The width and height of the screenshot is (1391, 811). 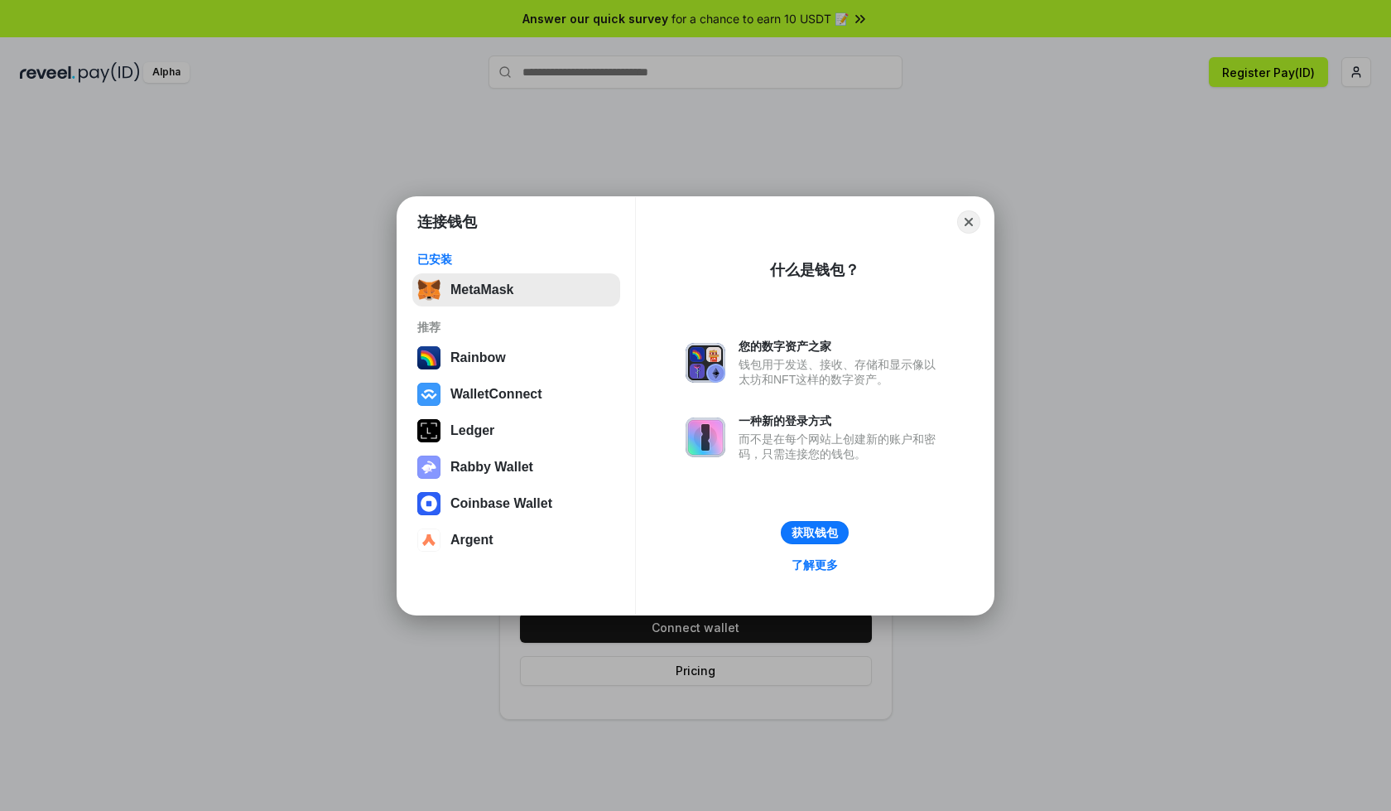 What do you see at coordinates (516, 504) in the screenshot?
I see `button: Coinbase Wallet` at bounding box center [516, 504].